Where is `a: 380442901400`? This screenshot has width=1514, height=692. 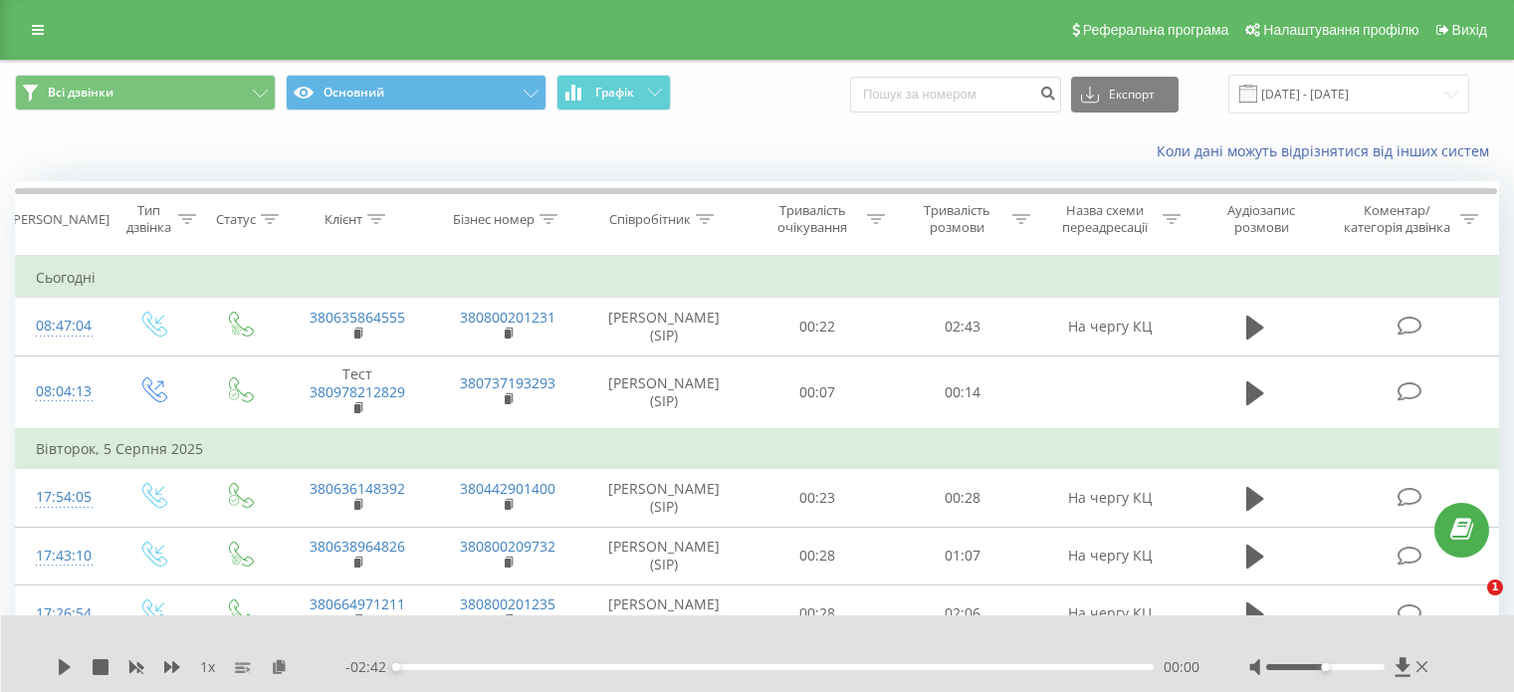 a: 380442901400 is located at coordinates (508, 488).